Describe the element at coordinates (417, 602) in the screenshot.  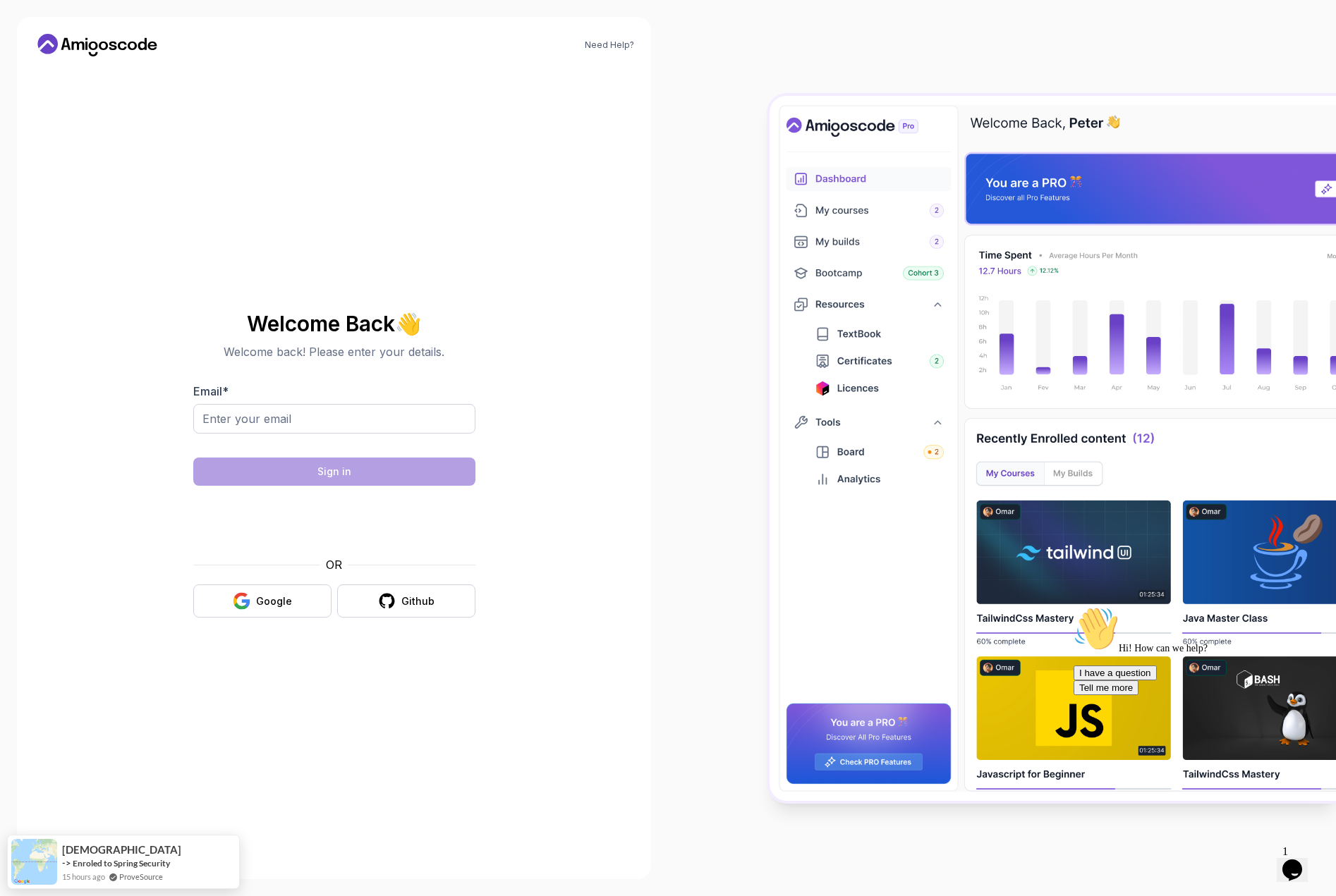
I see `div: Github` at that location.